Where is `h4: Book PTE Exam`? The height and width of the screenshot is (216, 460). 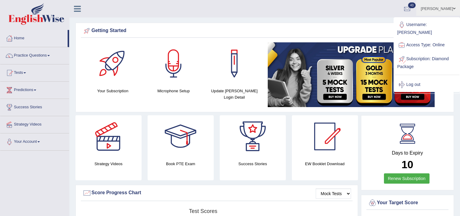 h4: Book PTE Exam is located at coordinates (181, 163).